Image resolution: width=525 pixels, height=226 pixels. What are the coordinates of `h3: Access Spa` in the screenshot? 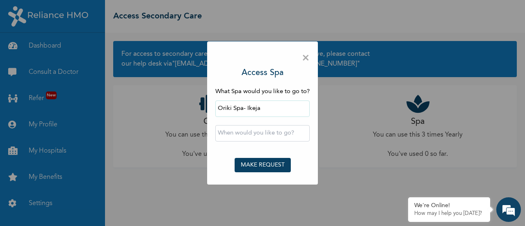 It's located at (262, 73).